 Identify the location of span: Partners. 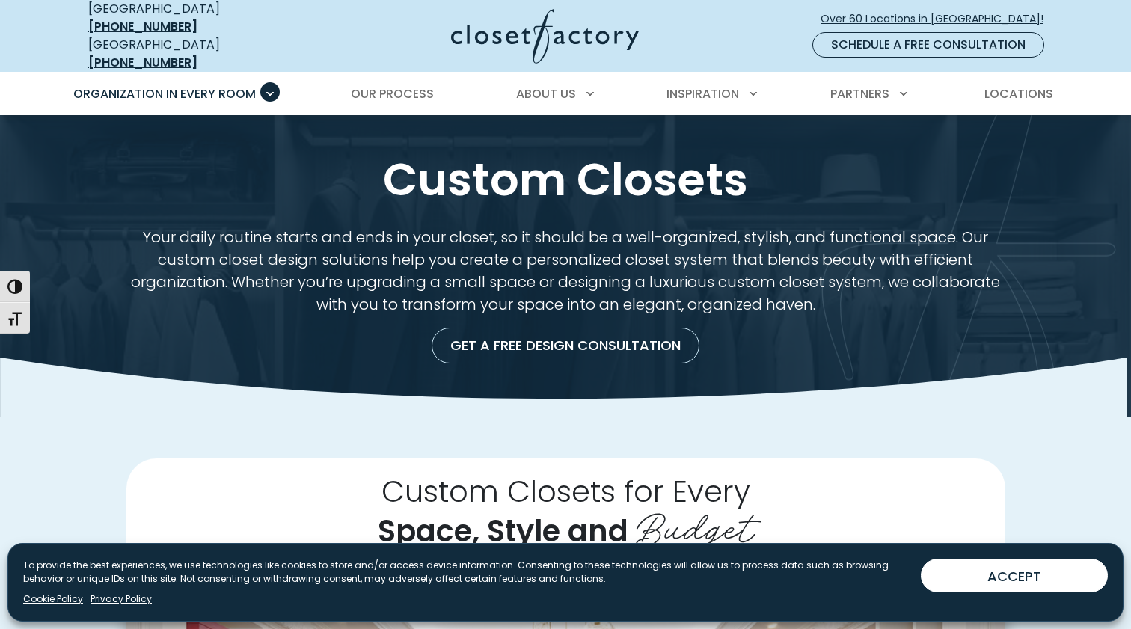
(860, 94).